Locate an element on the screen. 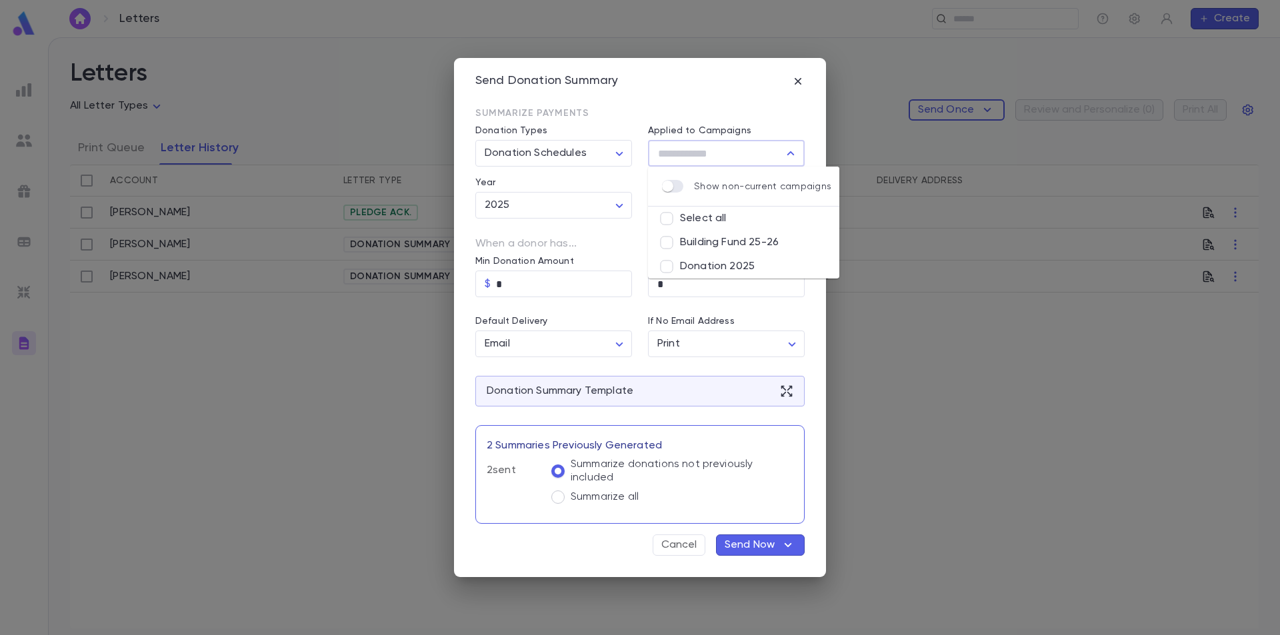 The image size is (1280, 635). p: When a donor has... is located at coordinates (640, 244).